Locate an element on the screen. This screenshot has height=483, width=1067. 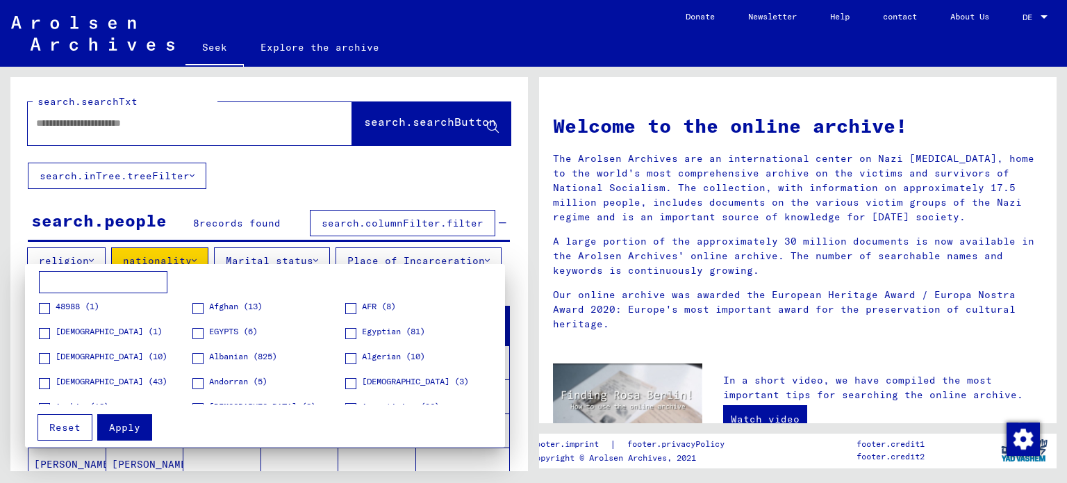
font: Apply is located at coordinates (124, 427).